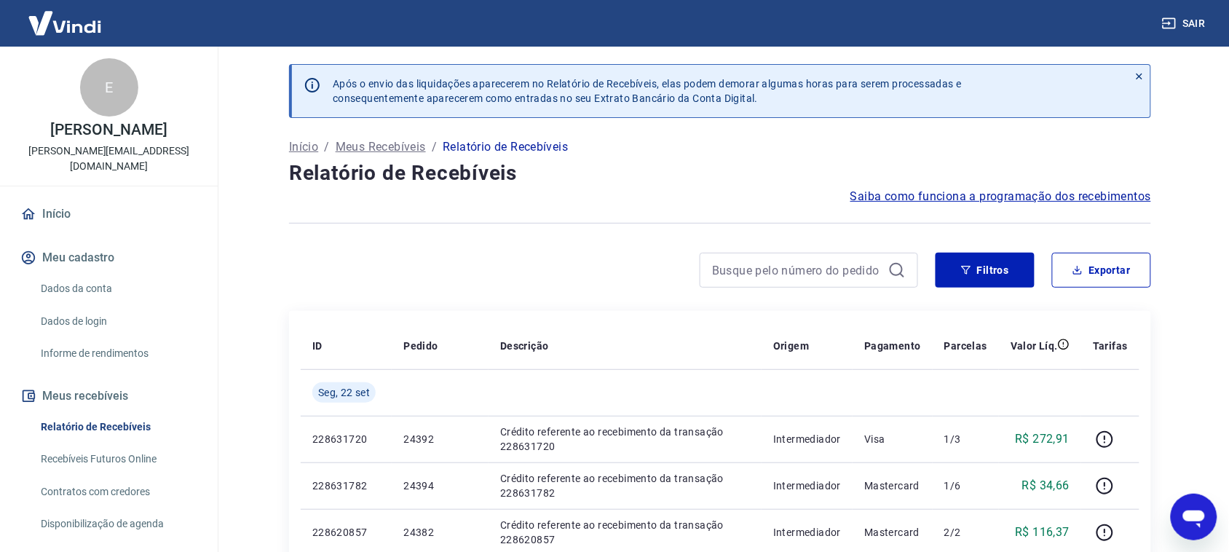 This screenshot has height=552, width=1229. Describe the element at coordinates (303, 147) in the screenshot. I see `p: Início` at that location.